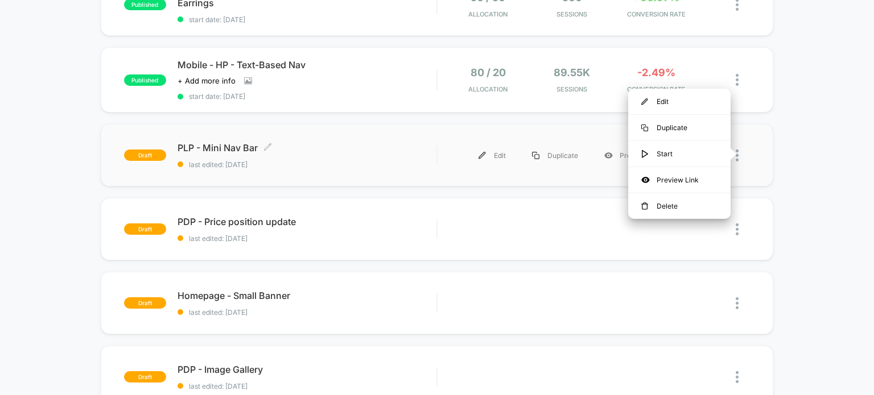 The width and height of the screenshot is (874, 395). What do you see at coordinates (207, 81) in the screenshot?
I see `span: + Add more info` at bounding box center [207, 81].